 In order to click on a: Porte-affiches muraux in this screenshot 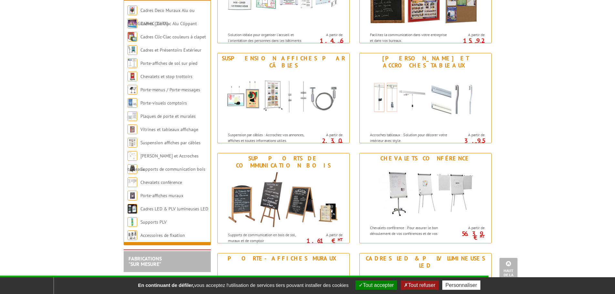, I will do `click(162, 196)`.